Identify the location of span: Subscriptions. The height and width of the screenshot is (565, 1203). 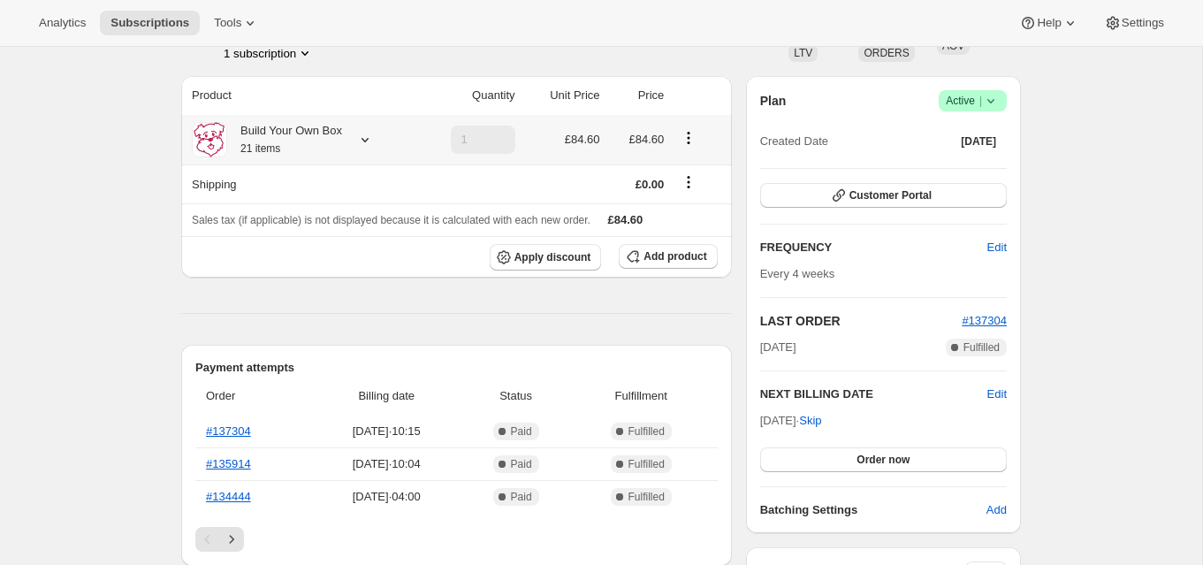
(149, 23).